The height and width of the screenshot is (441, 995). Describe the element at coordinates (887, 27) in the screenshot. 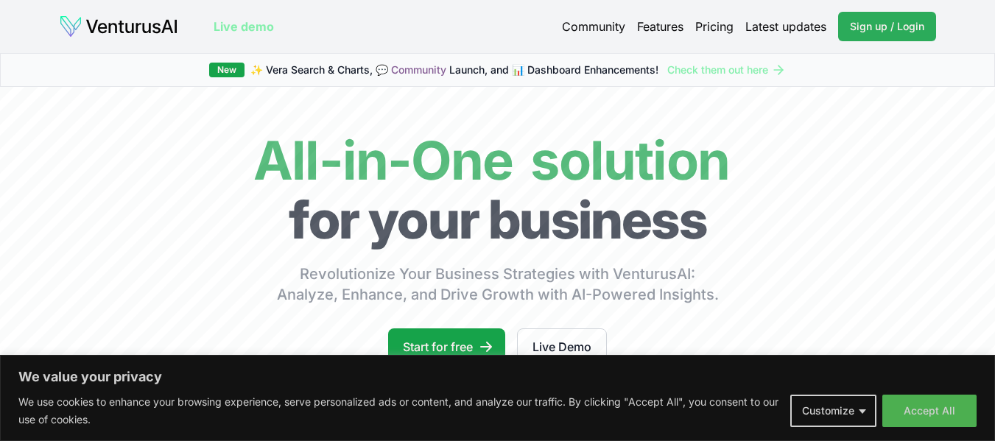

I see `a: Sign up / Login` at that location.